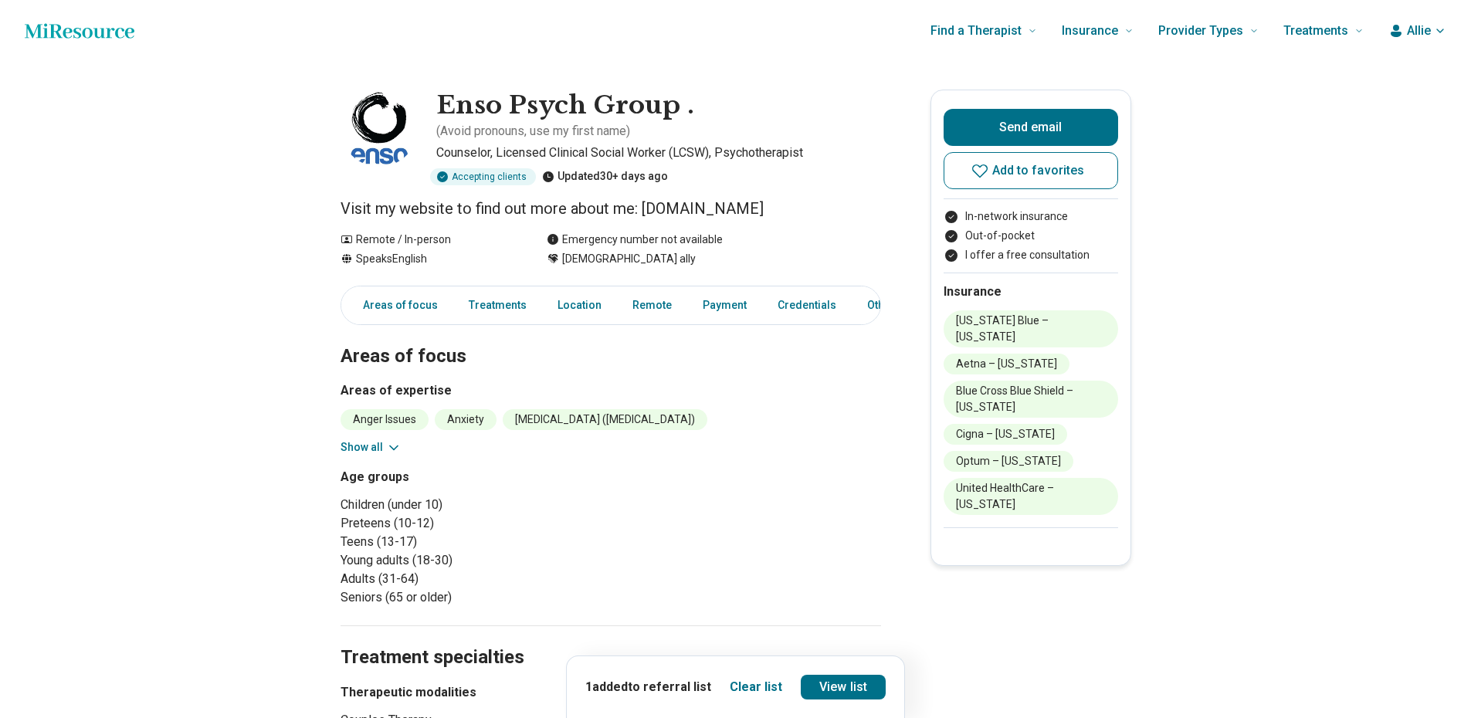 Image resolution: width=1471 pixels, height=718 pixels. I want to click on li: Adults (31-64), so click(473, 579).